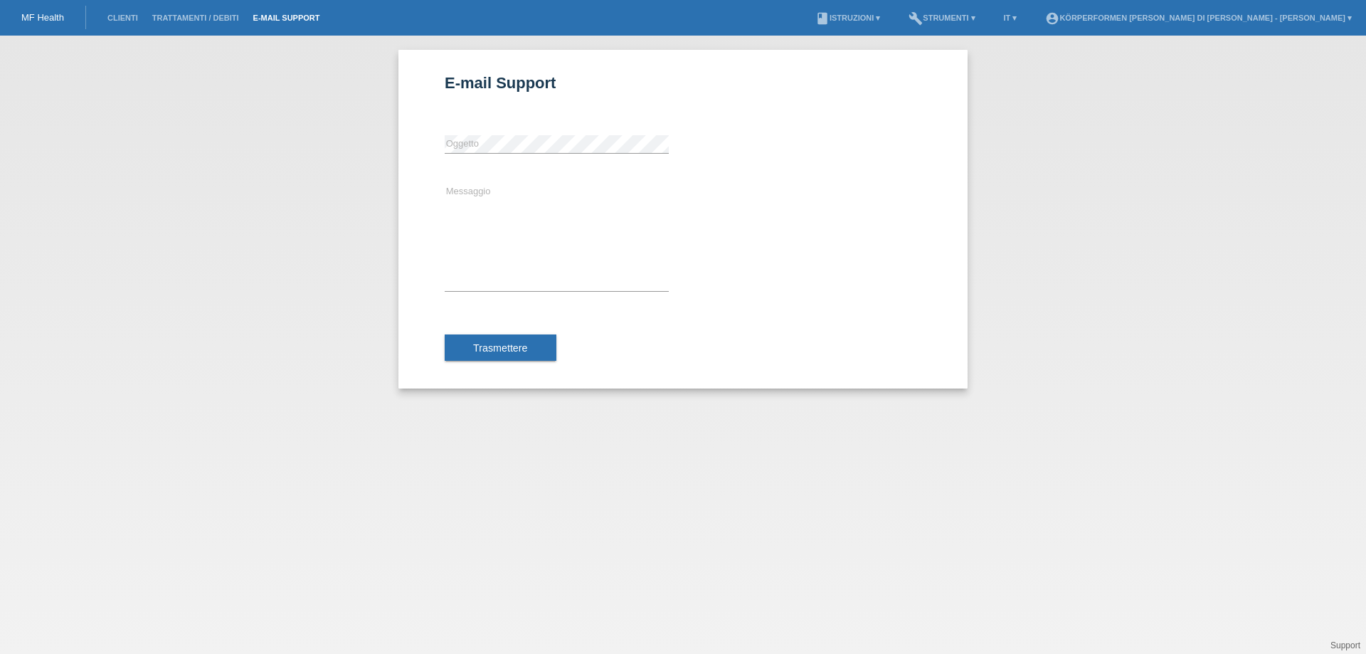 The image size is (1366, 654). Describe the element at coordinates (822, 18) in the screenshot. I see `i: book` at that location.